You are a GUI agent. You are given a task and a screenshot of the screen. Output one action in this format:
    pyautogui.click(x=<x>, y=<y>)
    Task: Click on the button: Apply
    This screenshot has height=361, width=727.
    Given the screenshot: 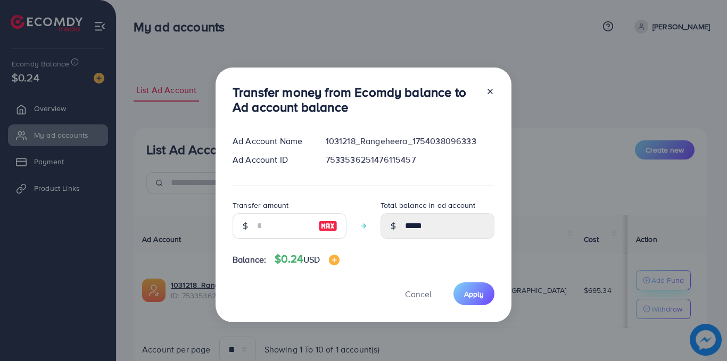 What is the action you would take?
    pyautogui.click(x=474, y=294)
    